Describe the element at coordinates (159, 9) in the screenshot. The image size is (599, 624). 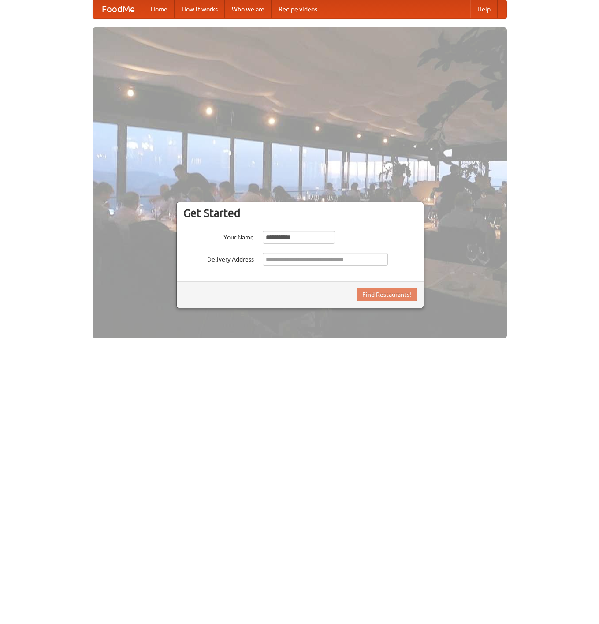
I see `a: Home` at that location.